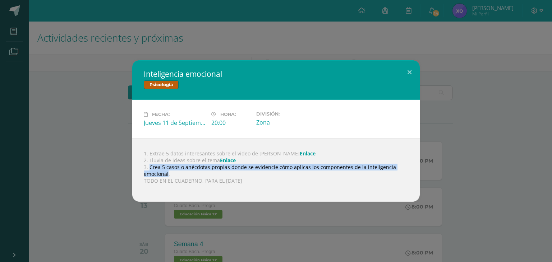 The width and height of the screenshot is (552, 262). I want to click on div: 20:00, so click(231, 123).